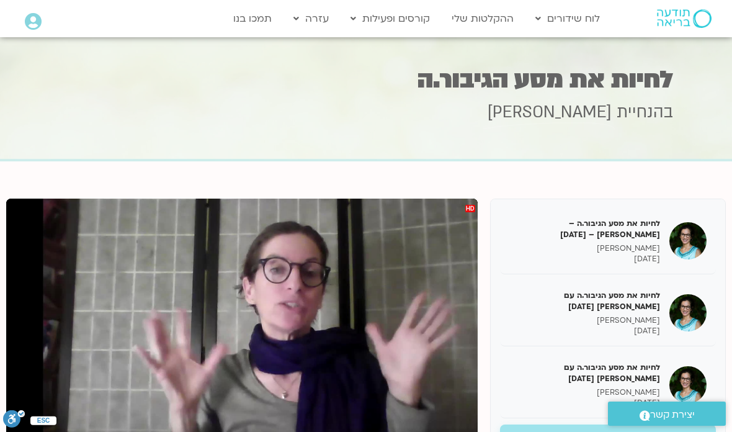 This screenshot has height=432, width=732. What do you see at coordinates (688, 313) in the screenshot?
I see `img: לחיות את מסע הגיבור.ה עם תמר לינצבסקי 04/02/25` at bounding box center [688, 313].